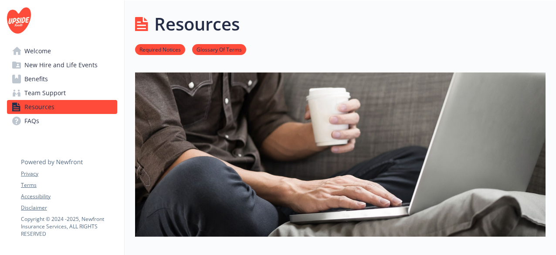  What do you see at coordinates (36, 79) in the screenshot?
I see `span: Benefits` at bounding box center [36, 79].